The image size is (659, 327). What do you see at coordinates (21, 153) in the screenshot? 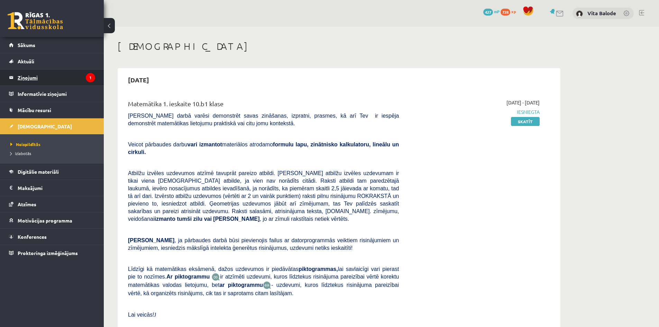
I see `span: Izlabotās` at bounding box center [21, 153].